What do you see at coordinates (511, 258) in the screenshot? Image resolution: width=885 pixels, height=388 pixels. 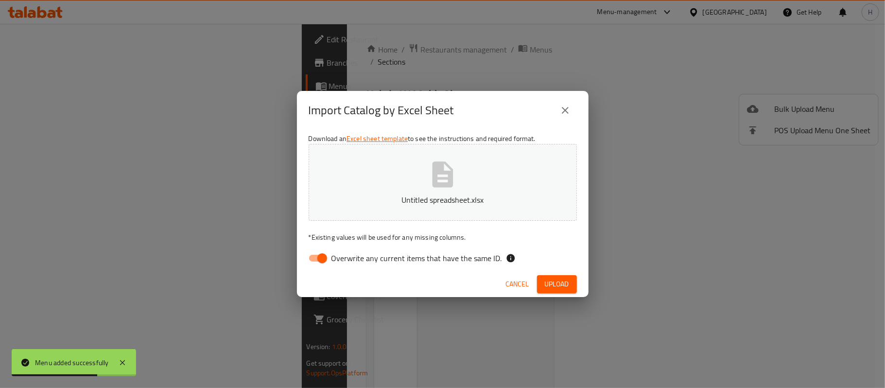 I see `svg: If the overwrite option isn't selected, then the items that match an existing ID will be ignored ...` at bounding box center [511, 258].